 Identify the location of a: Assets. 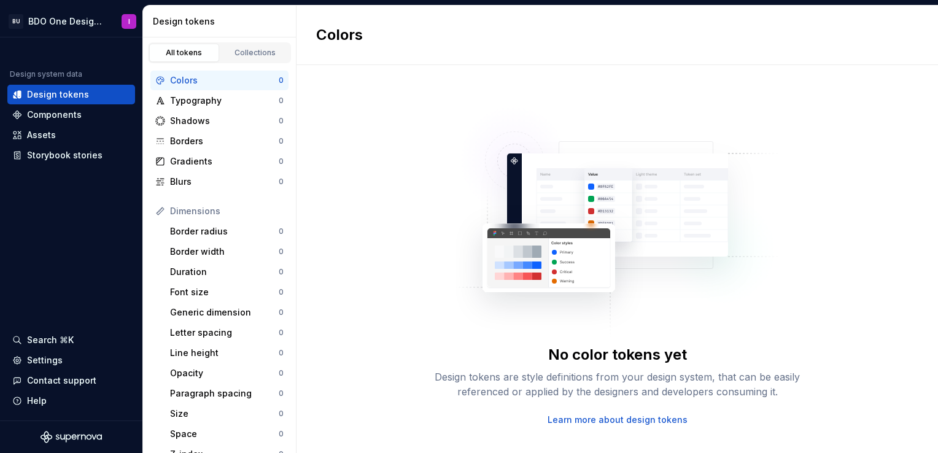
(71, 135).